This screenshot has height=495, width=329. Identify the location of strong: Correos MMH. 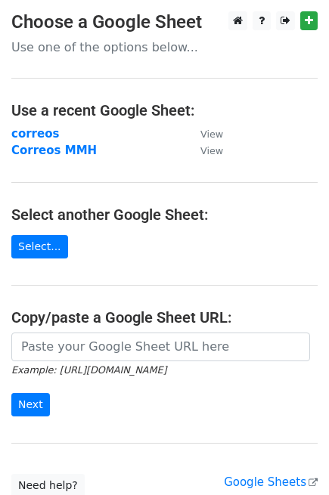
(54, 151).